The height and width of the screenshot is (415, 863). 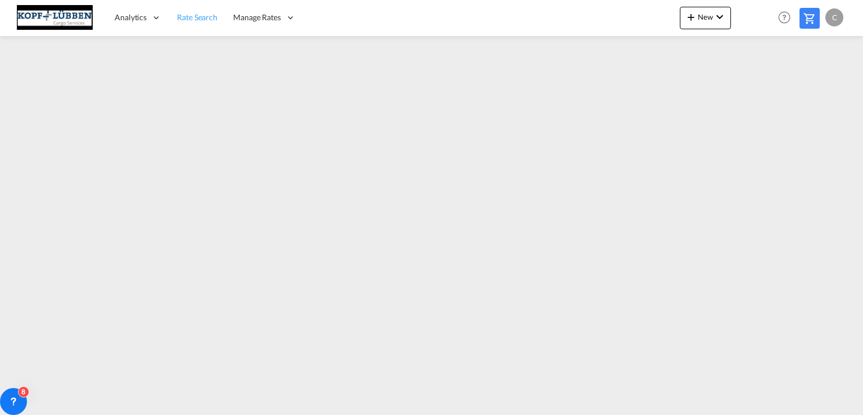 I want to click on img: 25cf3bb0aafc11ee9c4fdbd399af7748.JPG, so click(x=55, y=17).